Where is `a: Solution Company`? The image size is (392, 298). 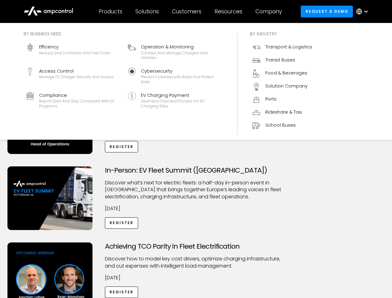
a: Solution Company is located at coordinates (282, 87).